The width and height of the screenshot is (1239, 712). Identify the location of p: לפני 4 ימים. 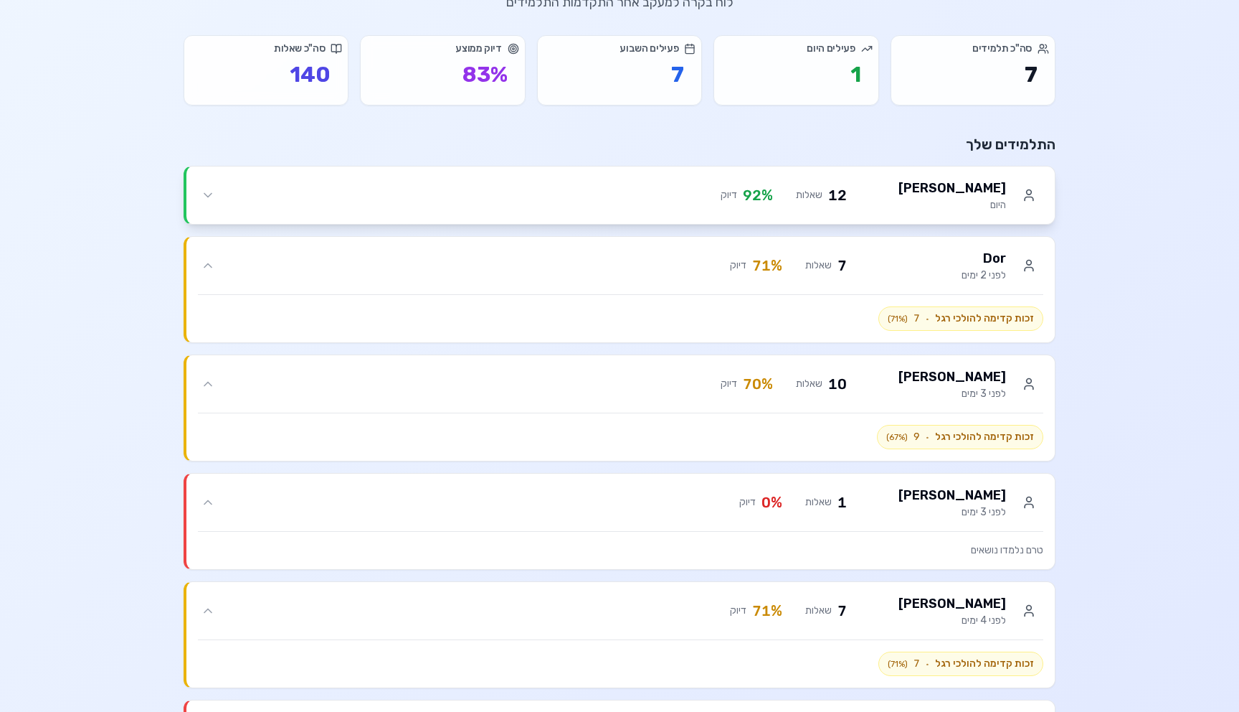
(953, 620).